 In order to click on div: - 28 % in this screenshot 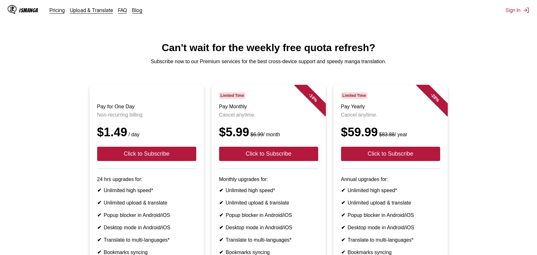, I will do `click(435, 97)`.